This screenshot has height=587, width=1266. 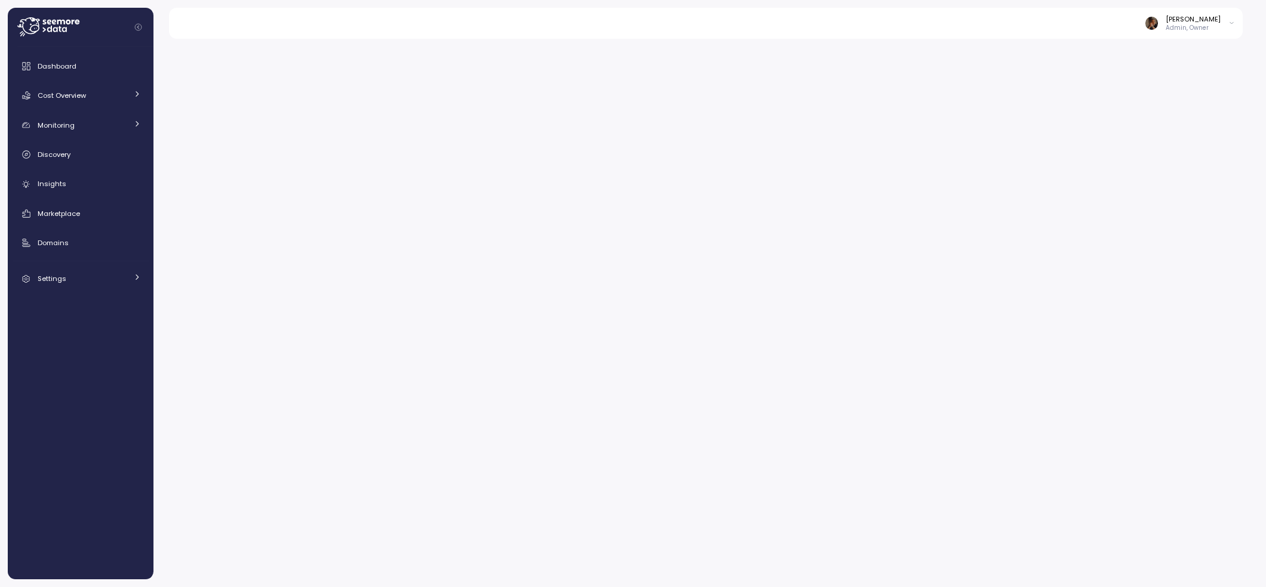 I want to click on p: Admin, Owner, so click(x=1193, y=28).